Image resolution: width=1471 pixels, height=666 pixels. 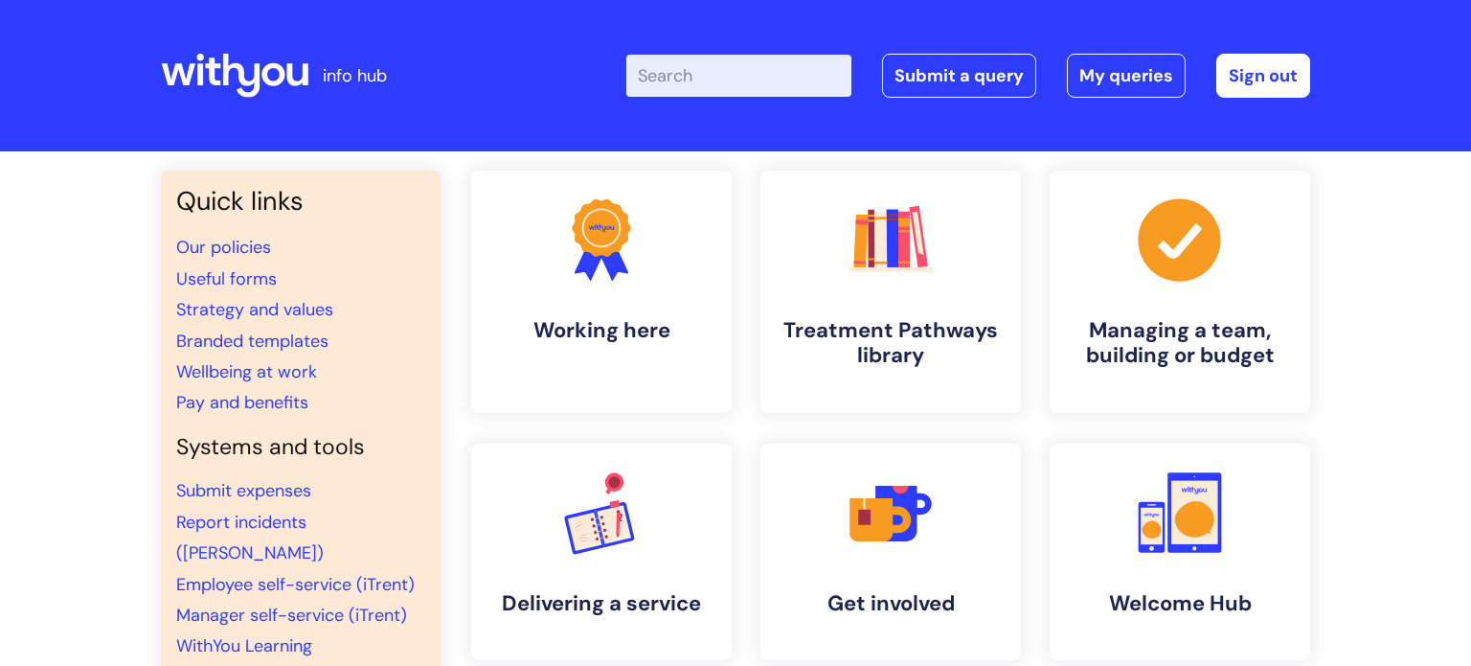 What do you see at coordinates (242, 402) in the screenshot?
I see `a: Pay and benefits` at bounding box center [242, 402].